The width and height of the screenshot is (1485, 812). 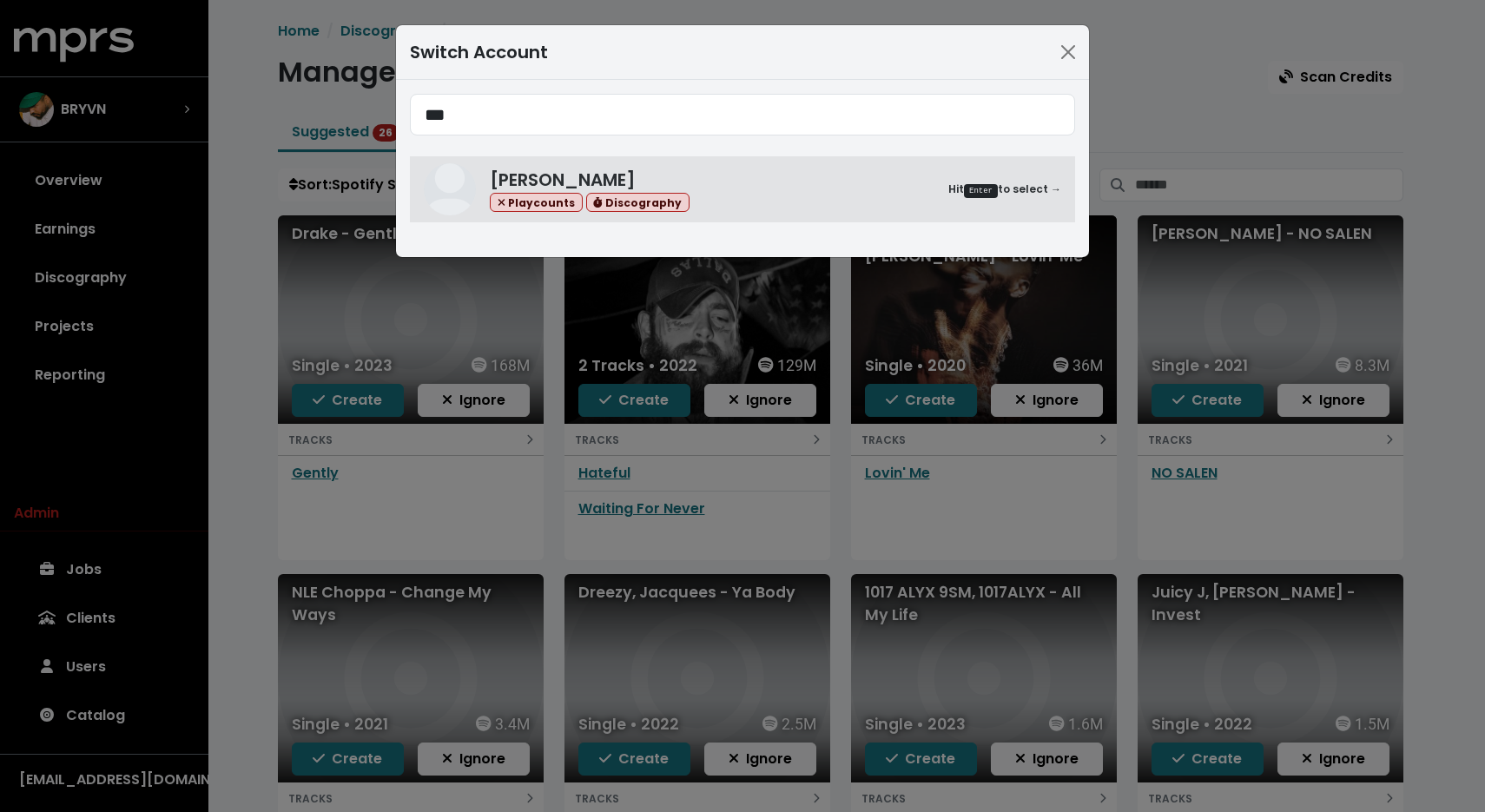 I want to click on img: Serban Ghenea, so click(x=450, y=189).